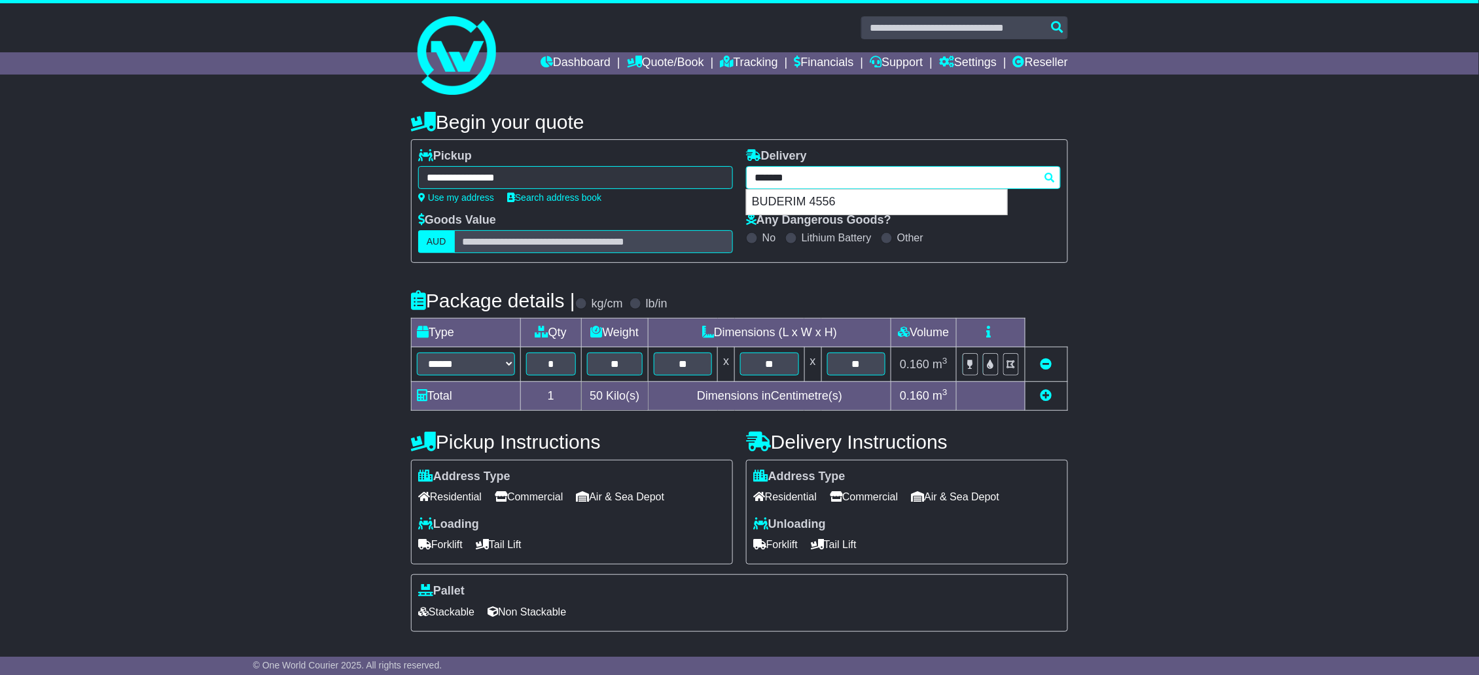  What do you see at coordinates (615, 333) in the screenshot?
I see `td: Weight` at bounding box center [615, 333].